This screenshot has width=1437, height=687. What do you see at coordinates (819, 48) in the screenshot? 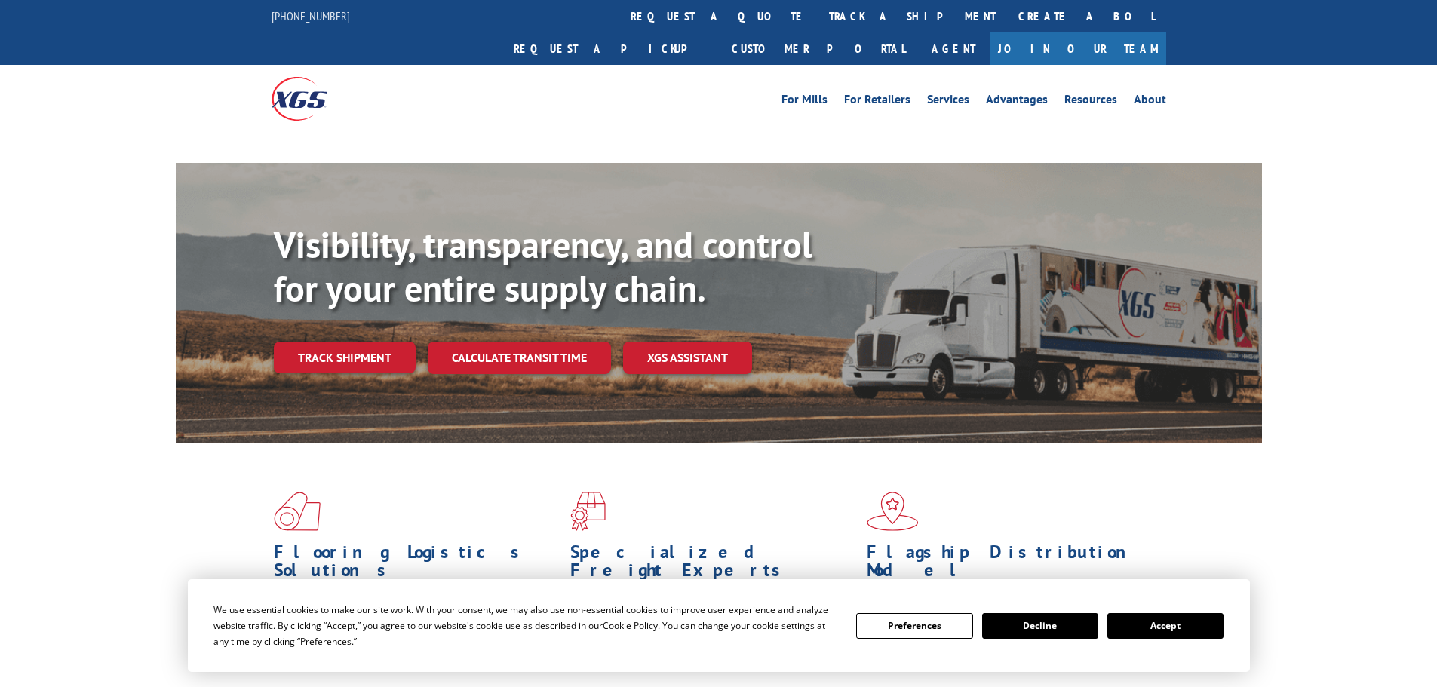
I see `a: Customer Portal` at bounding box center [819, 48].